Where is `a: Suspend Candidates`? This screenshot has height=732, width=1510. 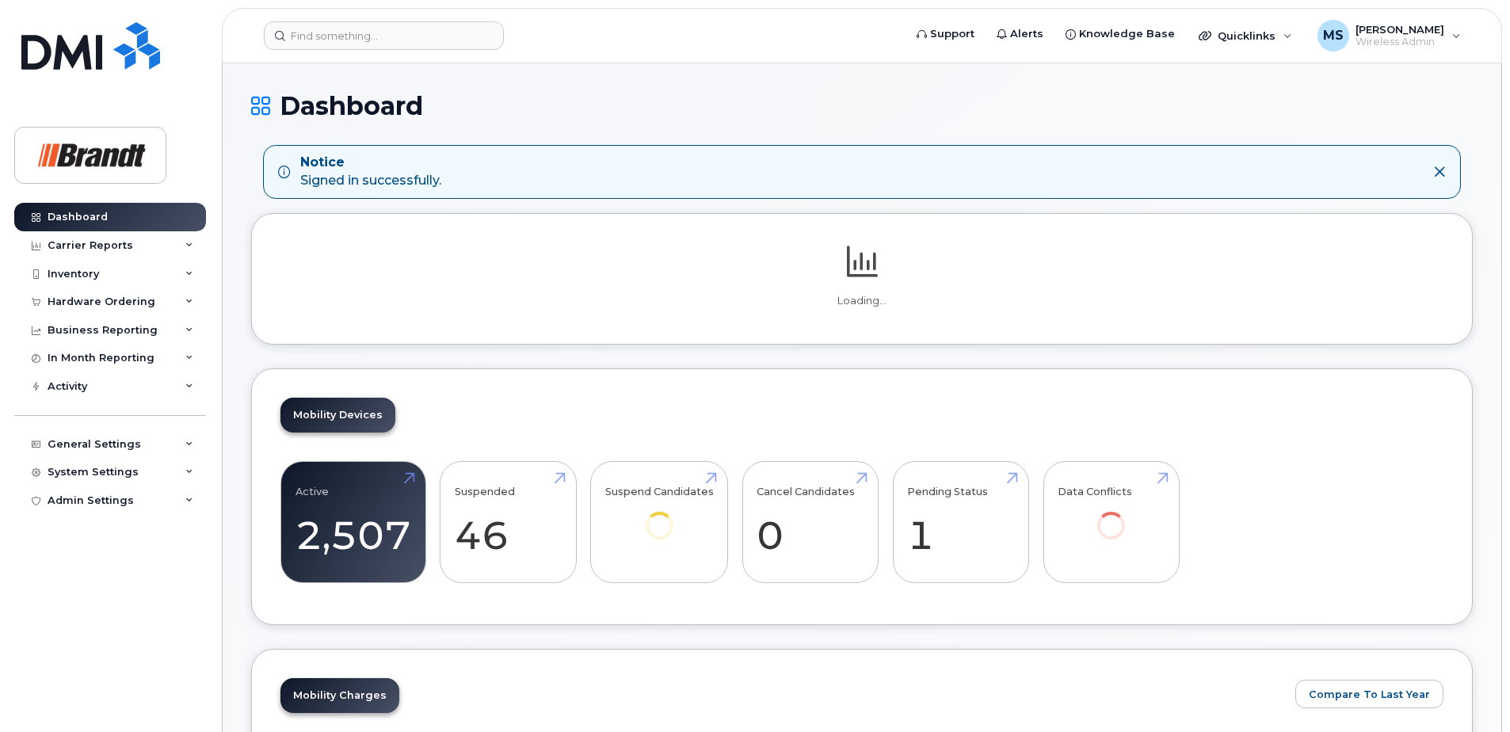
a: Suspend Candidates is located at coordinates (659, 515).